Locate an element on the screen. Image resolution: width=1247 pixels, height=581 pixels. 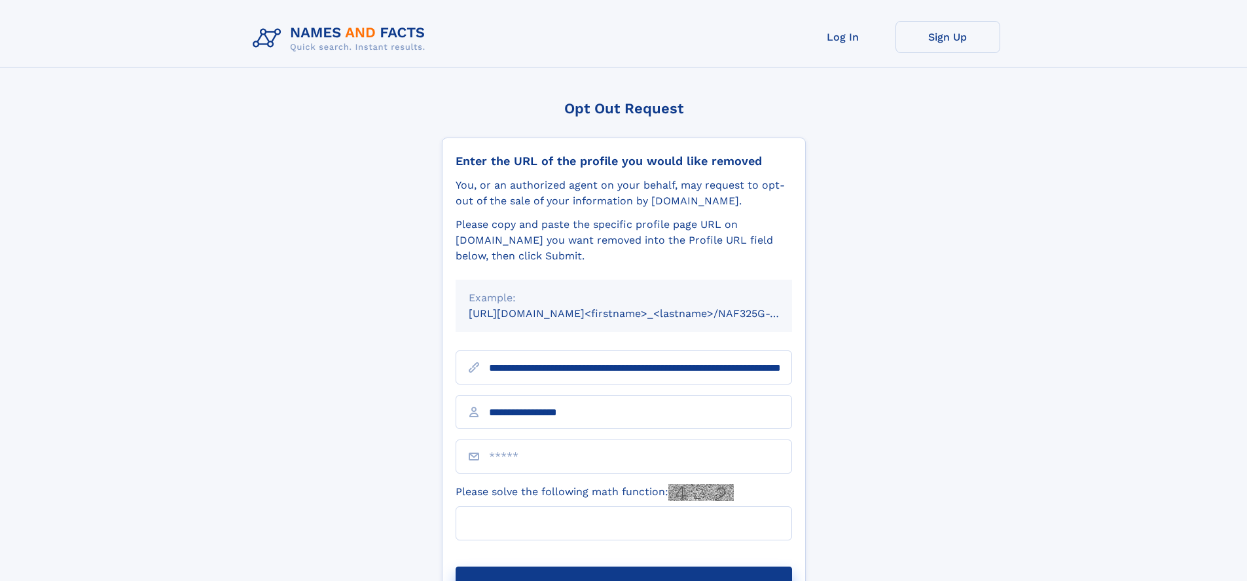
div: Example: is located at coordinates (624, 298).